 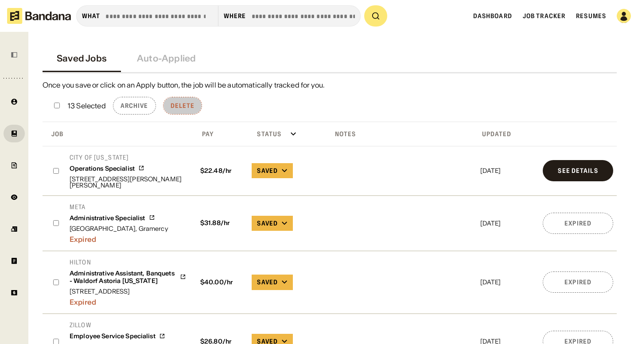 What do you see at coordinates (125, 325) in the screenshot?
I see `div: Zillow` at bounding box center [125, 325].